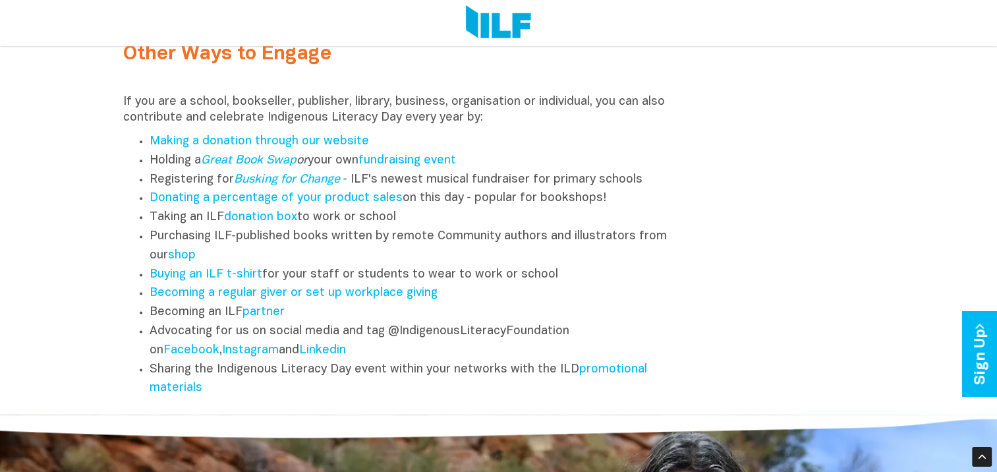  What do you see at coordinates (416, 341) in the screenshot?
I see `li: Advocating for us on social media and tag @IndigenousLiteracyFoundation on , and` at bounding box center [416, 341].